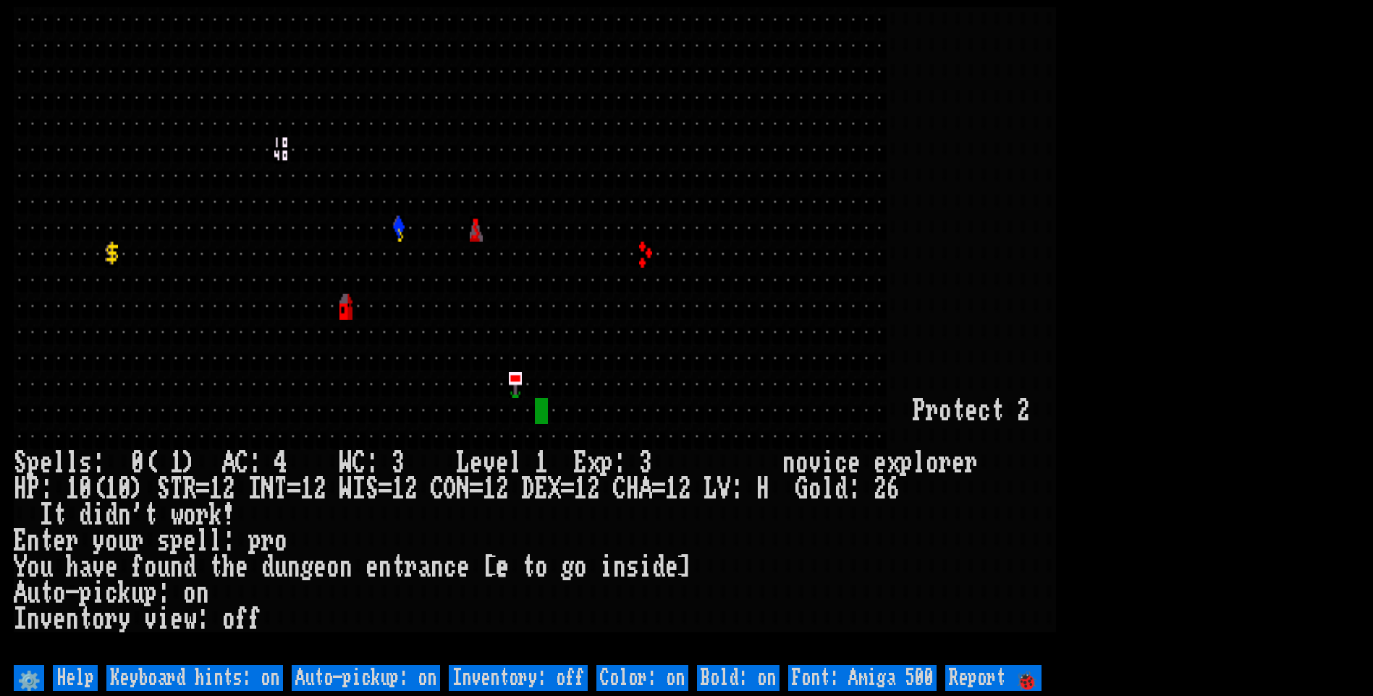 This screenshot has width=1373, height=696. What do you see at coordinates (85, 489) in the screenshot?
I see `div: 0` at bounding box center [85, 489].